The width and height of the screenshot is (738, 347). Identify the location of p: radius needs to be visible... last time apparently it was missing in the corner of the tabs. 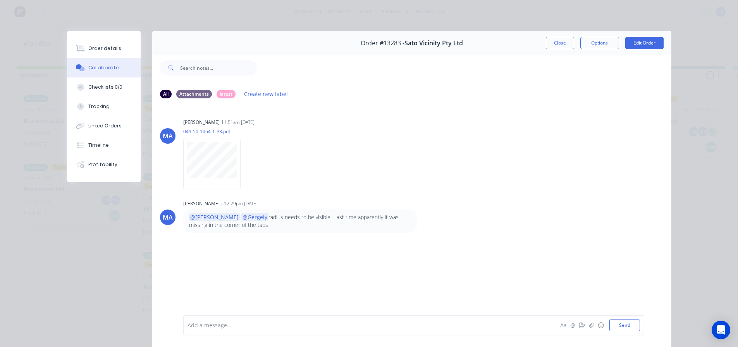
(300, 221).